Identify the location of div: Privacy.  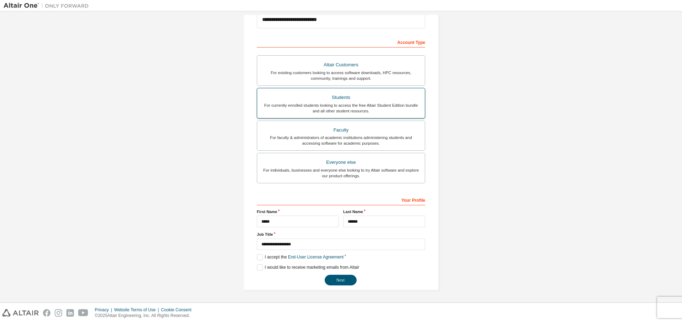
(104, 310).